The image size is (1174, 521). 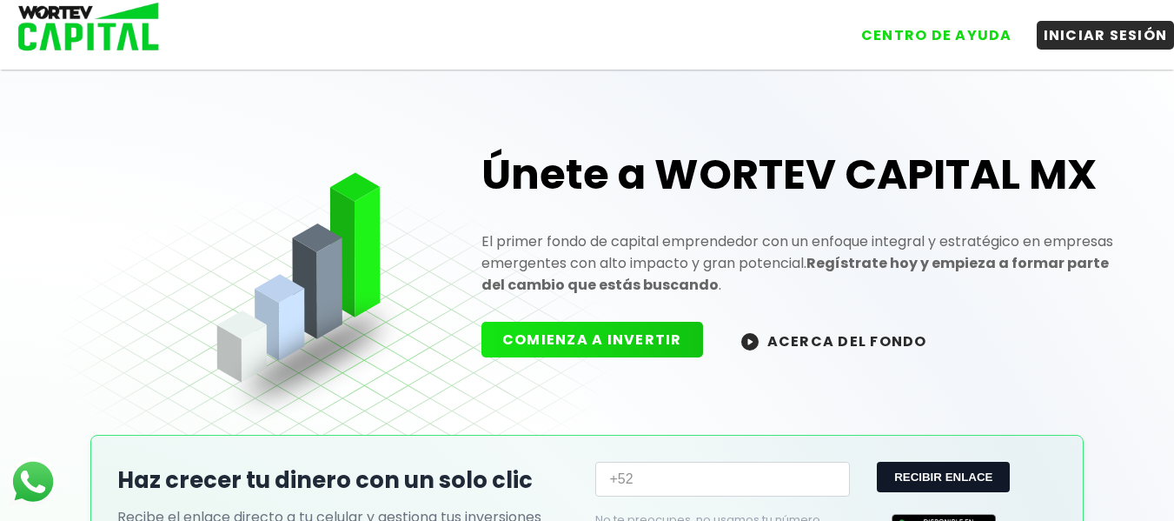 What do you see at coordinates (33, 482) in the screenshot?
I see `img: logos_whatsapp-icon.242b2217.svg` at bounding box center [33, 482].